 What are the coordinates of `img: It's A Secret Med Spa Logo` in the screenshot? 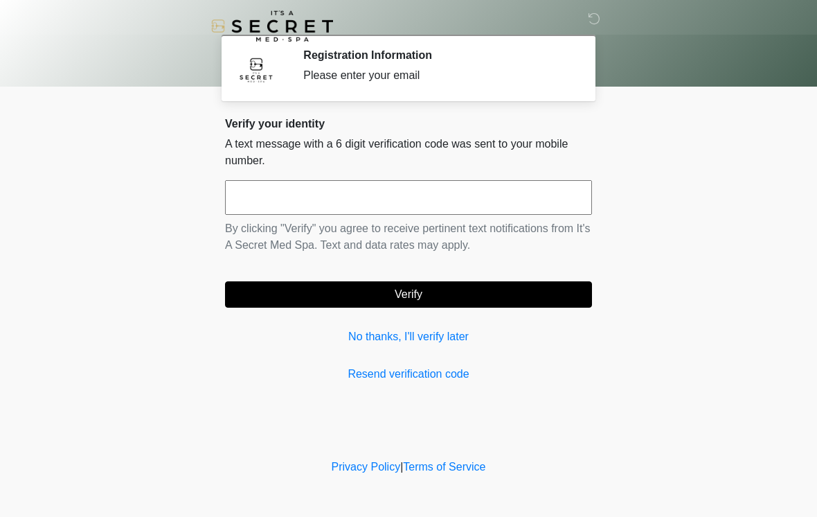 It's located at (272, 26).